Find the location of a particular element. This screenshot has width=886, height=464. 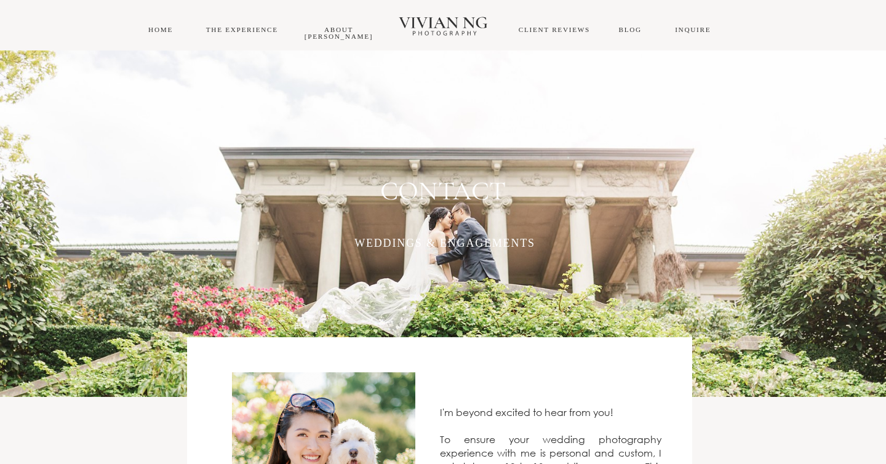

a: INQUIRE is located at coordinates (693, 30).